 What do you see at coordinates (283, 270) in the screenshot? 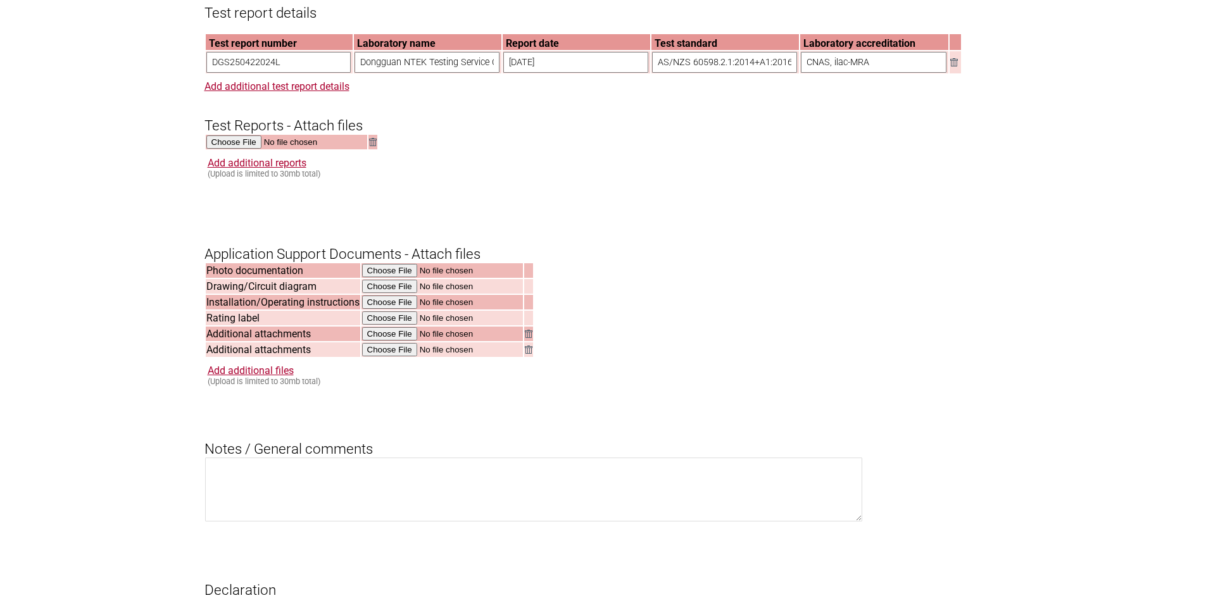
I see `td: Photo documentation` at bounding box center [283, 270].